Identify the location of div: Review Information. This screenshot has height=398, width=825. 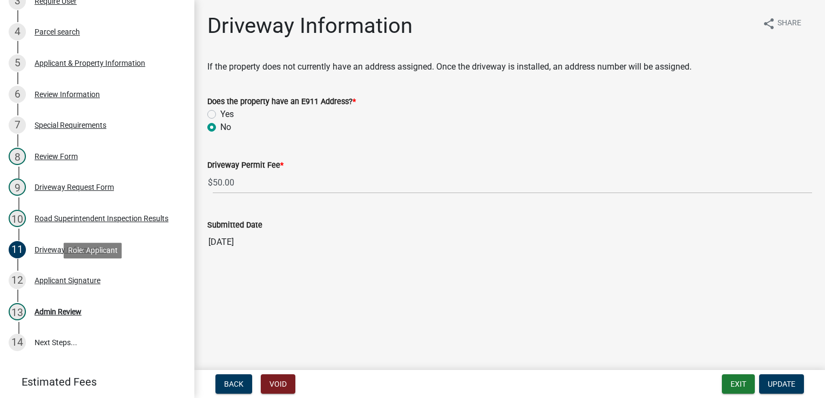
(67, 94).